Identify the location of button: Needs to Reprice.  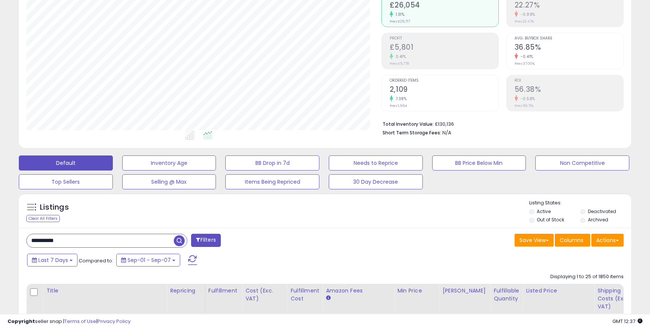
(376, 163).